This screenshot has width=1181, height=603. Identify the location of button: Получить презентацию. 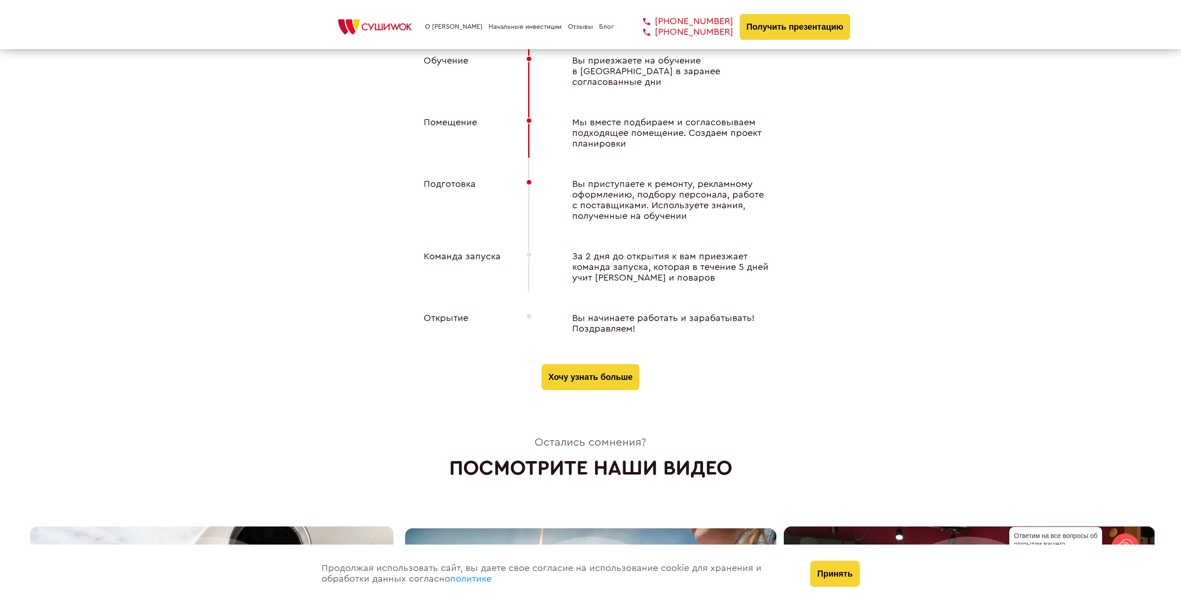
(795, 27).